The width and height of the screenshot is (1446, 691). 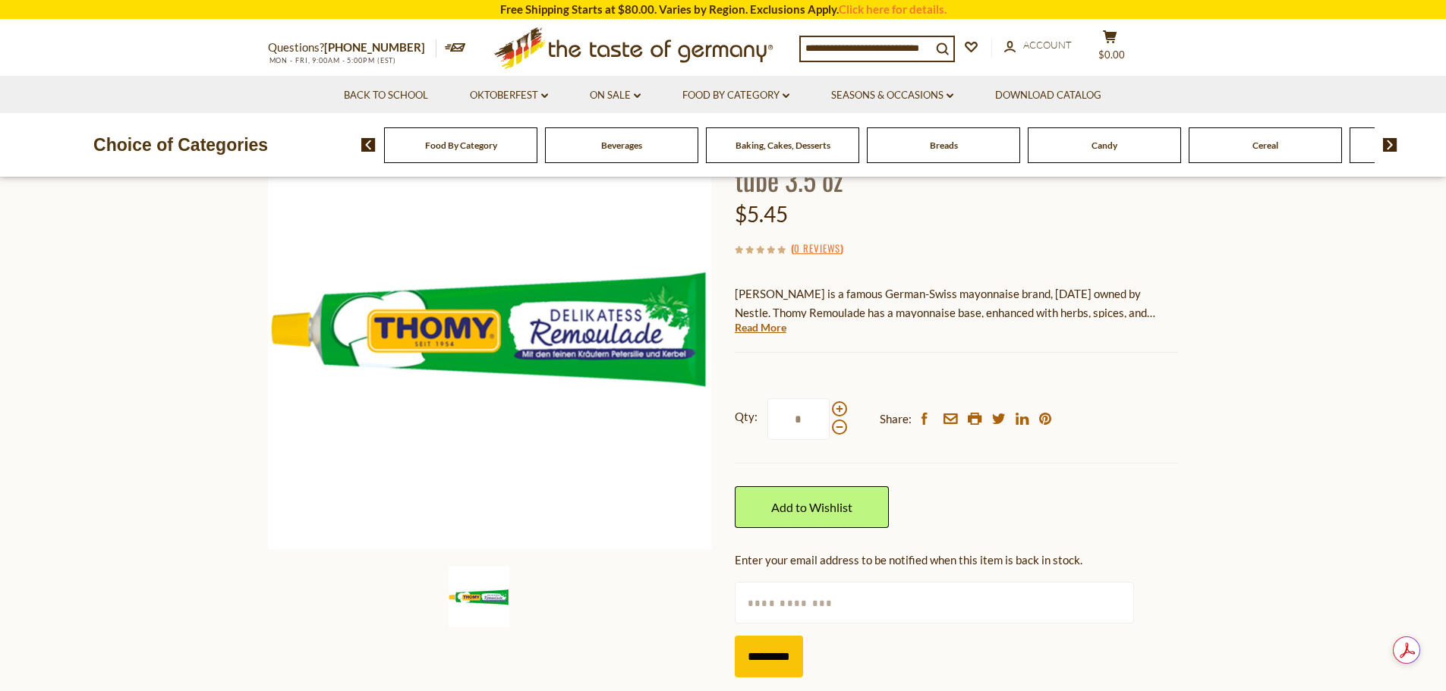 I want to click on a: Breads, so click(x=943, y=145).